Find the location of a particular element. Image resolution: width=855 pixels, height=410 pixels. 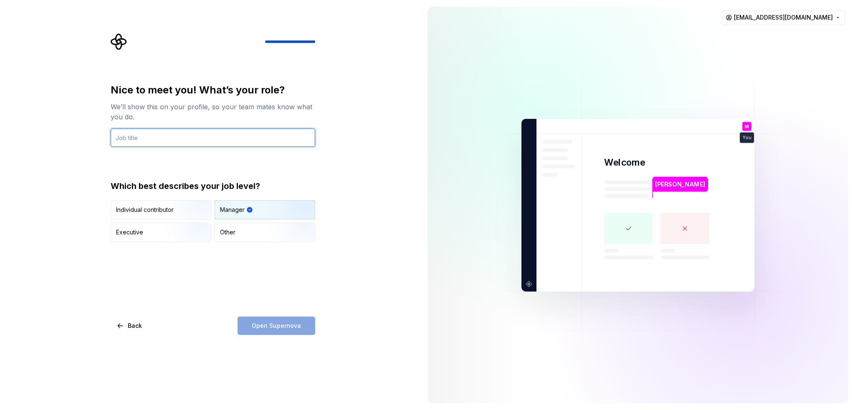

svg: Supernova Logo is located at coordinates (119, 42).